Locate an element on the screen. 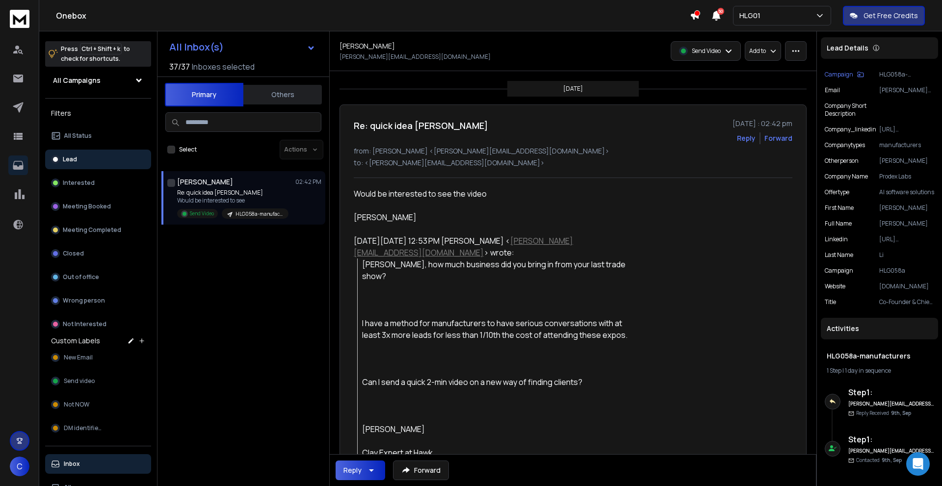 This screenshot has width=942, height=486. p: Not Interested is located at coordinates (84, 324).